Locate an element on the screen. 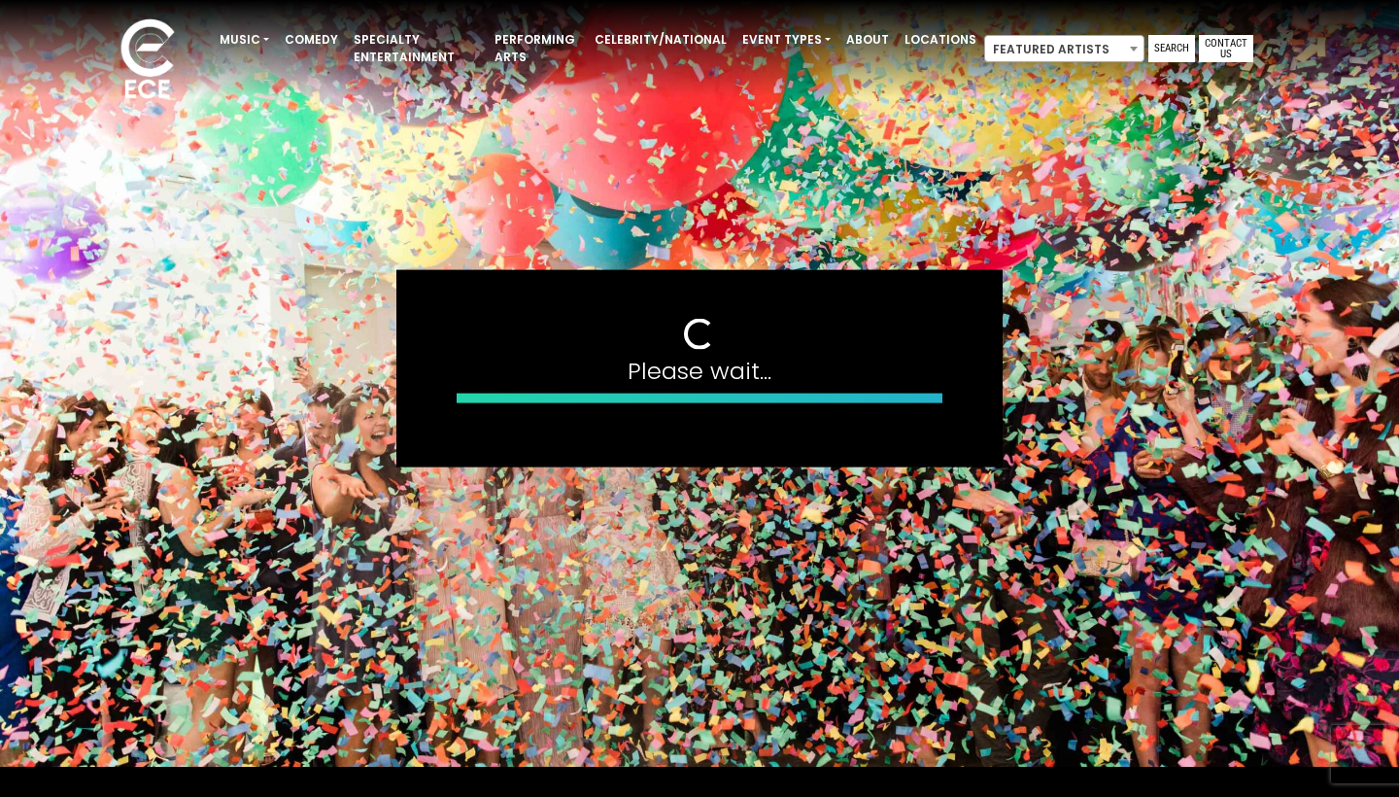 The width and height of the screenshot is (1399, 797). a: Comedy is located at coordinates (311, 40).